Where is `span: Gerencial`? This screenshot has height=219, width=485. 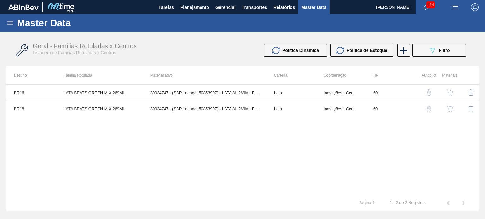 span: Gerencial is located at coordinates (225, 7).